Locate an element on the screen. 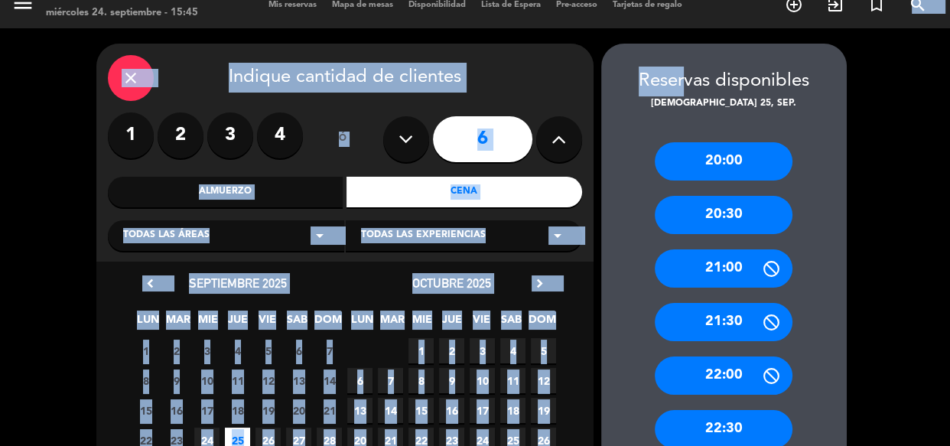  span: octubre 2025 is located at coordinates (451, 283).